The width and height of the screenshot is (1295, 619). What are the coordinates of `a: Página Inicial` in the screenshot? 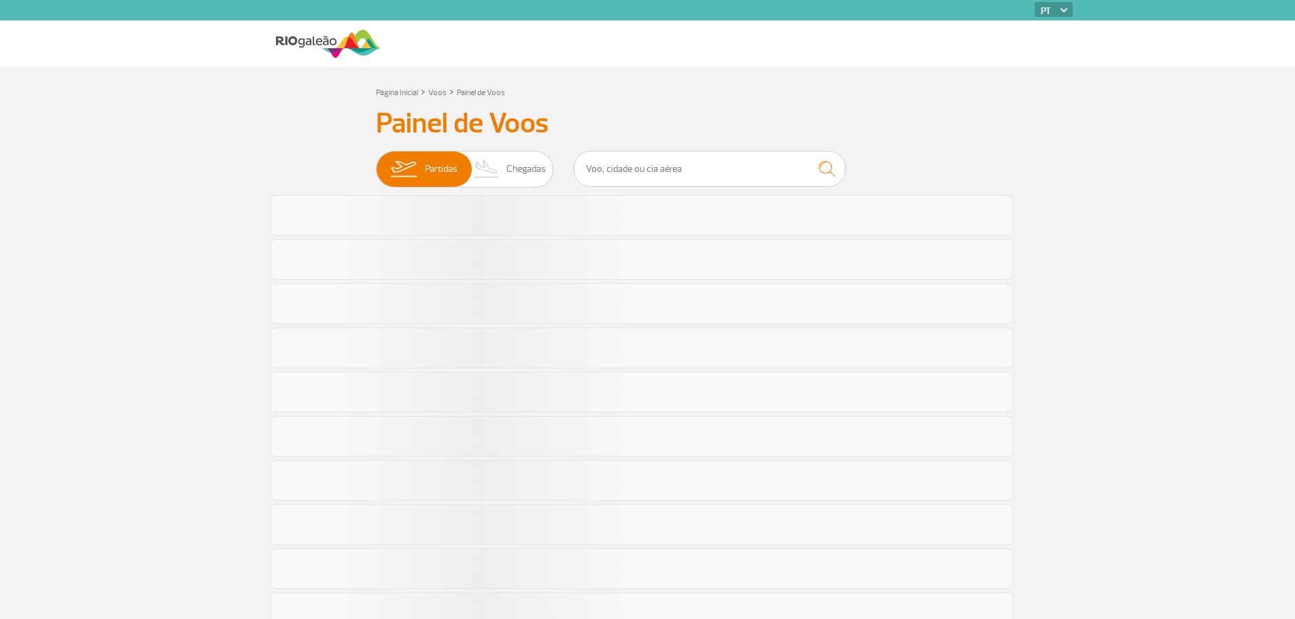 It's located at (397, 92).